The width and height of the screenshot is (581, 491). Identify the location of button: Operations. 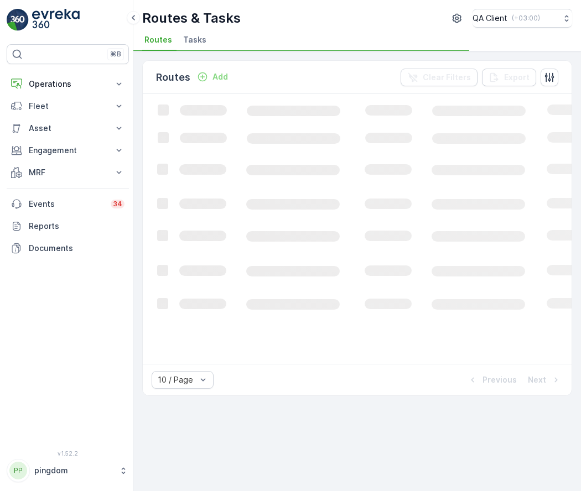
(68, 84).